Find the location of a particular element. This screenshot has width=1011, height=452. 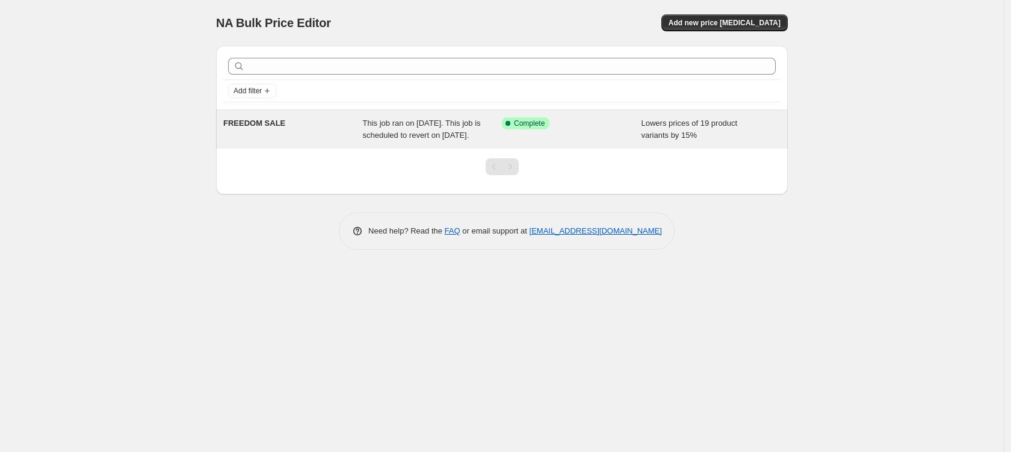

nav: Pagination is located at coordinates (502, 167).